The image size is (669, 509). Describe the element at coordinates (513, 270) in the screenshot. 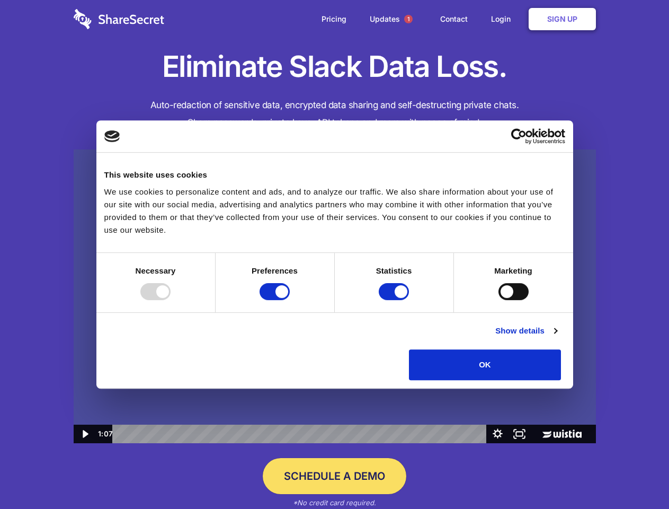

I see `strong: Marketing` at that location.